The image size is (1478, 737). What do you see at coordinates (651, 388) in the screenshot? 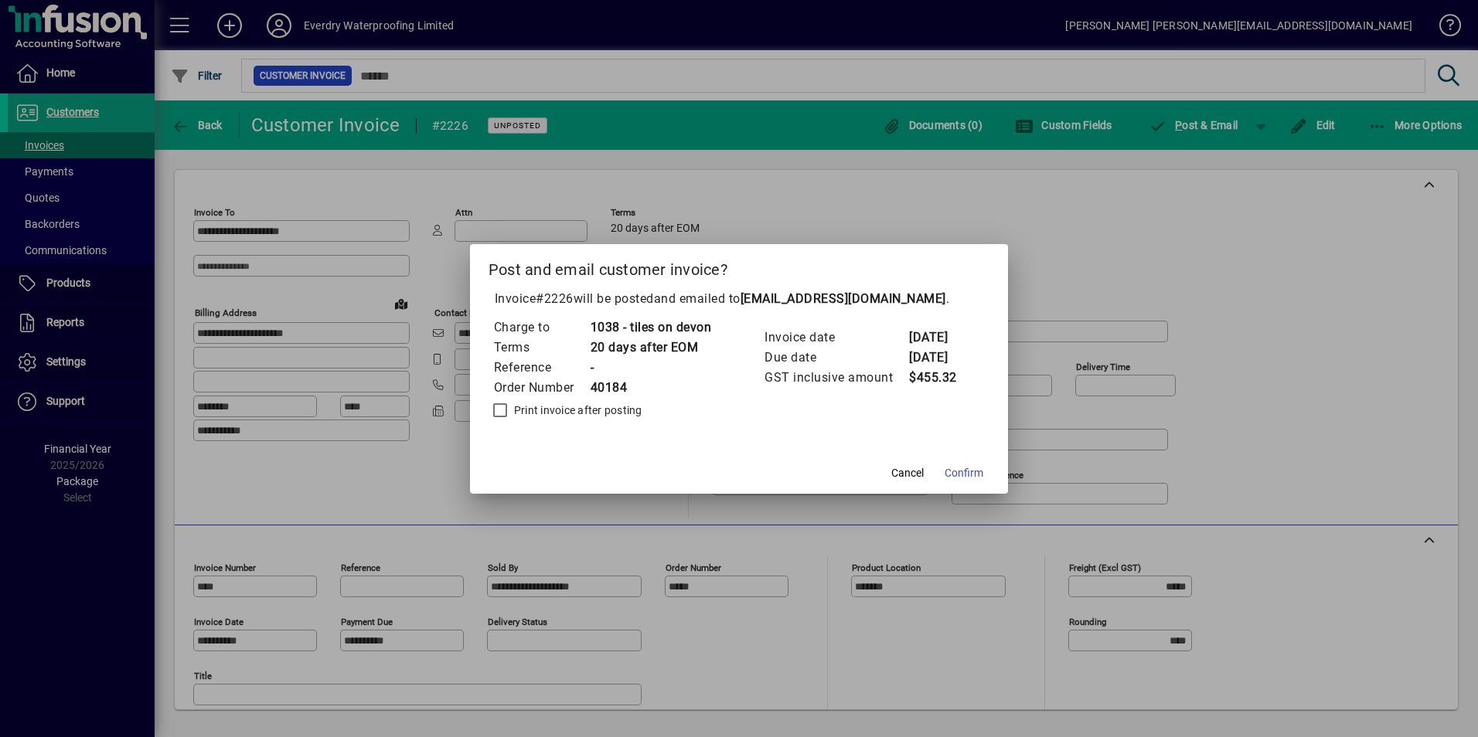
I see `td: 40184` at bounding box center [651, 388].